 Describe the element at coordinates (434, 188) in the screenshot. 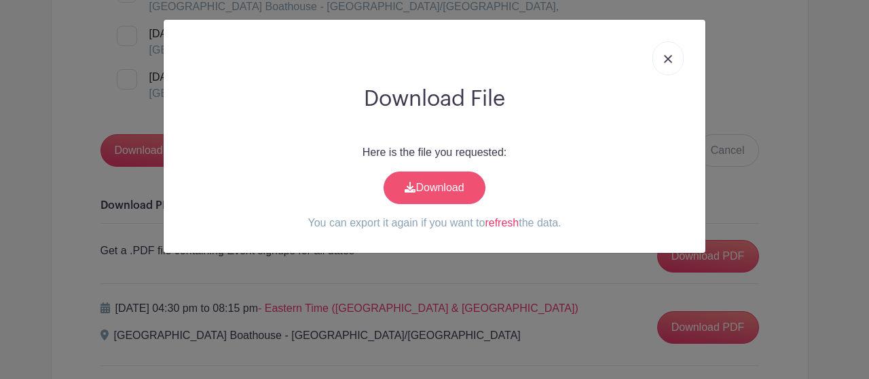

I see `a: Download` at that location.